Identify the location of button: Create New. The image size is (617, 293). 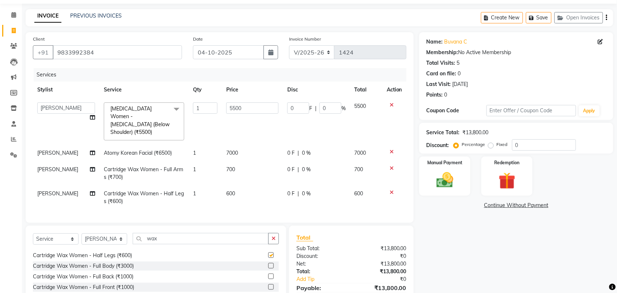
(502, 18).